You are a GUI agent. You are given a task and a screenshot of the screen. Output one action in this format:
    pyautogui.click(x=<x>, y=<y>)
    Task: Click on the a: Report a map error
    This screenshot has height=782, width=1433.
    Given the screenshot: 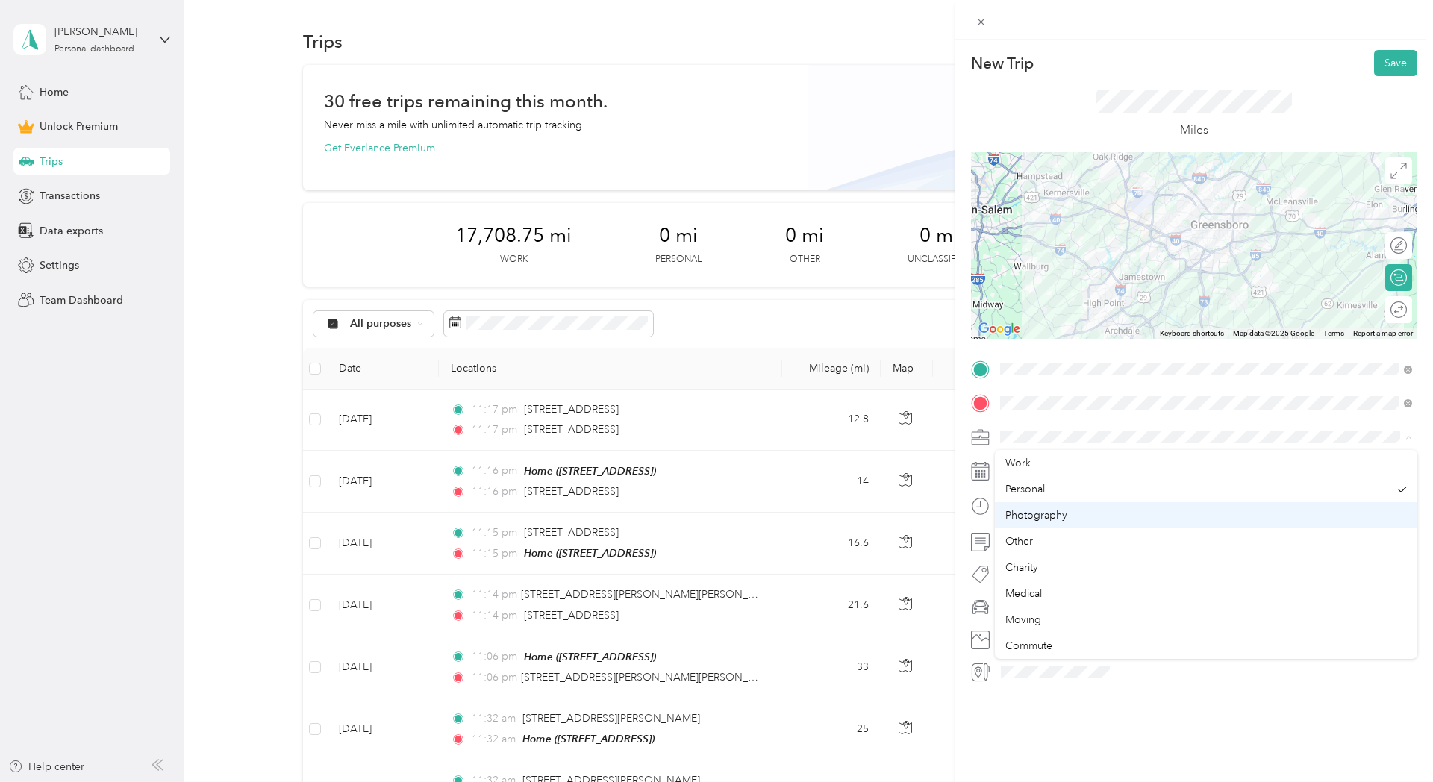 What is the action you would take?
    pyautogui.click(x=1383, y=333)
    